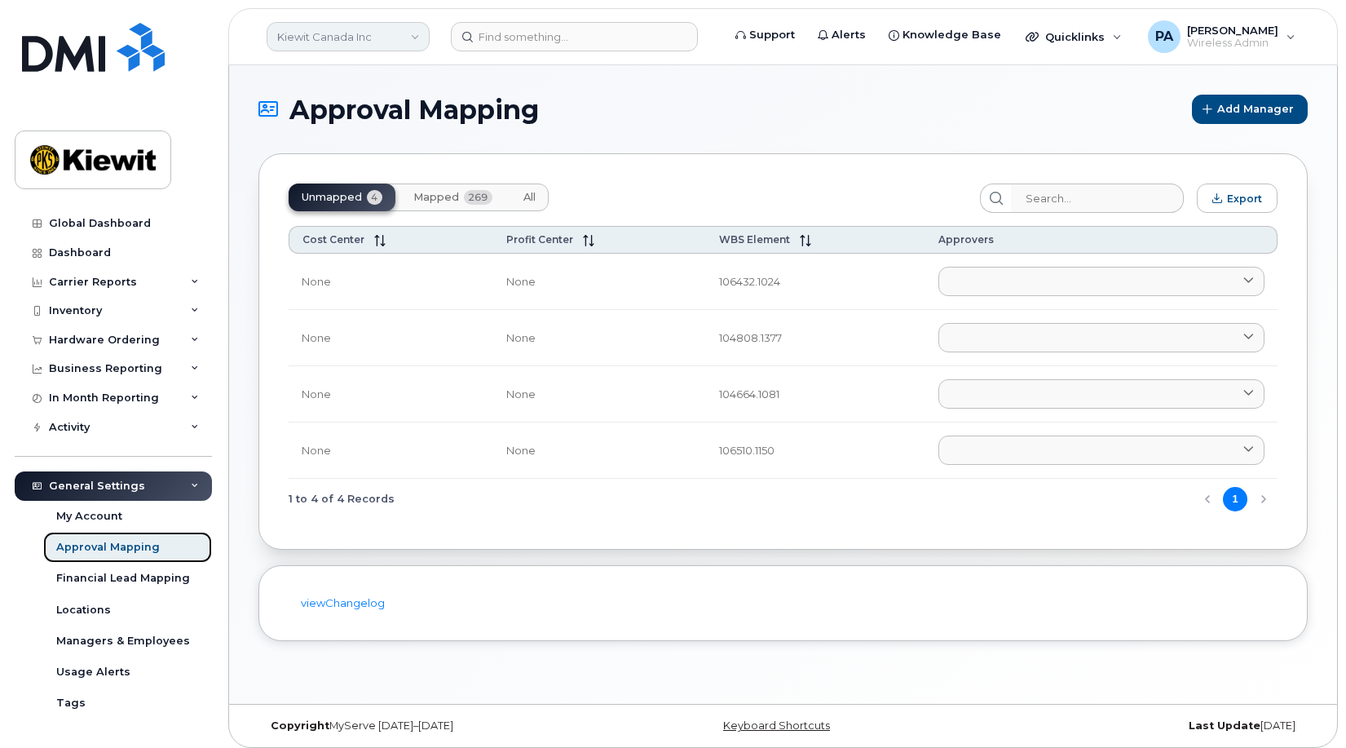 Image resolution: width=1346 pixels, height=748 pixels. Describe the element at coordinates (1097, 198) in the screenshot. I see `input: Search...` at that location.